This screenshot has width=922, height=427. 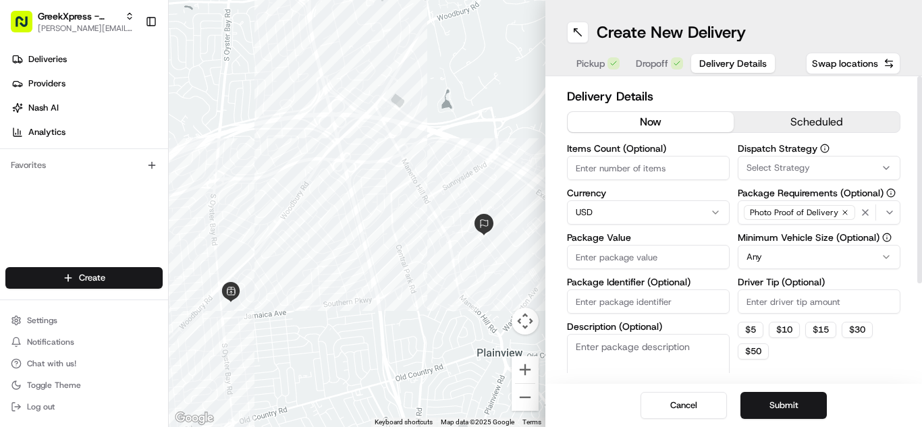 What do you see at coordinates (887, 238) in the screenshot?
I see `button: Minimum Vehicle Size (Optional)` at bounding box center [887, 238].